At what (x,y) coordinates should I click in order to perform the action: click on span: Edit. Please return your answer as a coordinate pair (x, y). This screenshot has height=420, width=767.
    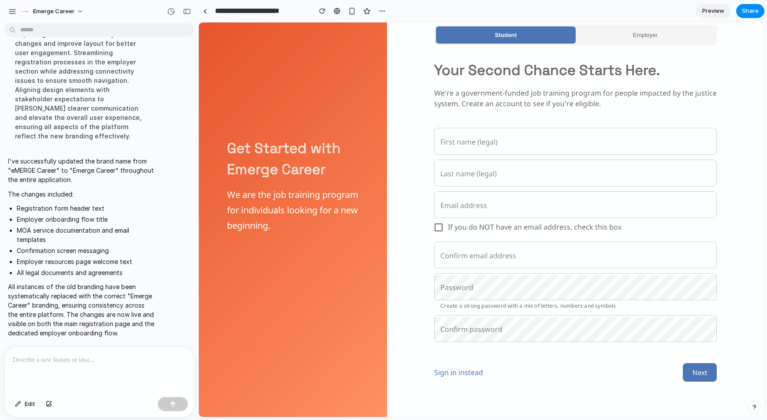
    Looking at the image, I should click on (30, 404).